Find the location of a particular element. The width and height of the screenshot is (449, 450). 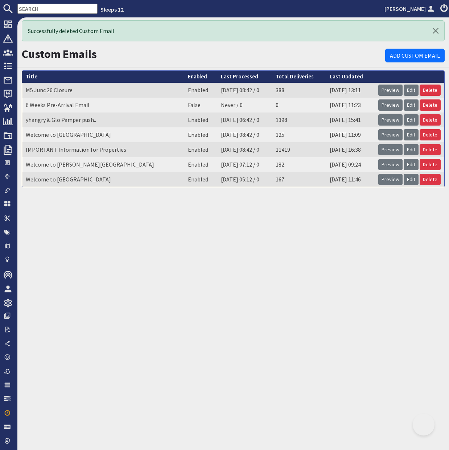

th: Total Deliveries is located at coordinates (299, 77).